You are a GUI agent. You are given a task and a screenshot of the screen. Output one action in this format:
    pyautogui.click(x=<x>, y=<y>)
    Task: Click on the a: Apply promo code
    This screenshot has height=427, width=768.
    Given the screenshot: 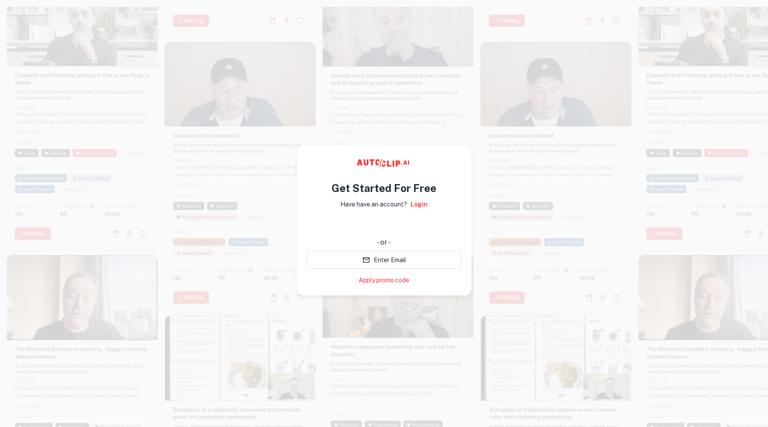 What is the action you would take?
    pyautogui.click(x=384, y=280)
    